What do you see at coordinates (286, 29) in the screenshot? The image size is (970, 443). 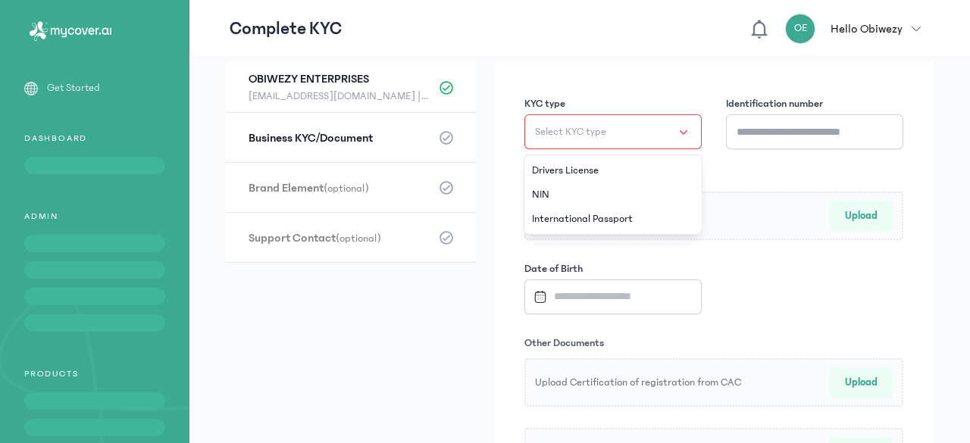 I see `p: Complete KYC` at bounding box center [286, 29].